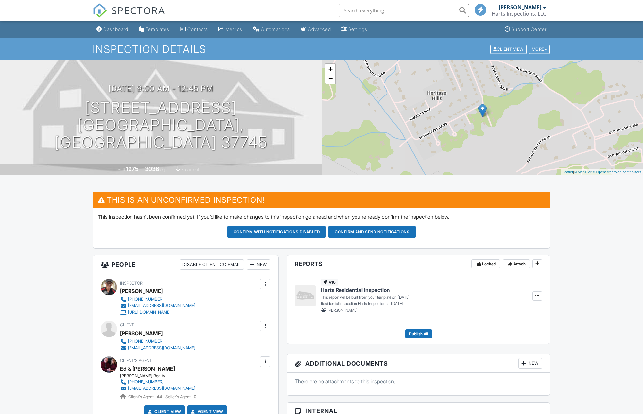 This screenshot has height=414, width=643. What do you see at coordinates (181, 397) in the screenshot?
I see `span: Seller's Agent -` at bounding box center [181, 397].